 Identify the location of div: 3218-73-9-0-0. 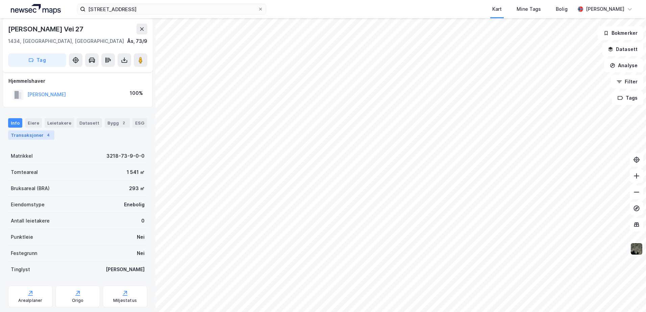
(125, 156).